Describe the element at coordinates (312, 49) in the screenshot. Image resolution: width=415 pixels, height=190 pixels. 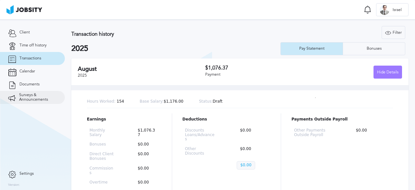
I see `button: Pay Statement` at that location.